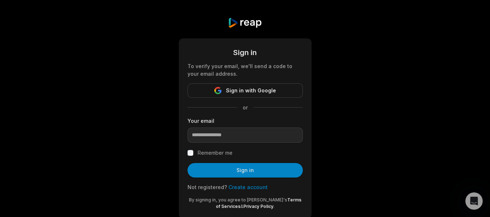 The height and width of the screenshot is (217, 490). Describe the element at coordinates (248, 187) in the screenshot. I see `a: Create account` at that location.